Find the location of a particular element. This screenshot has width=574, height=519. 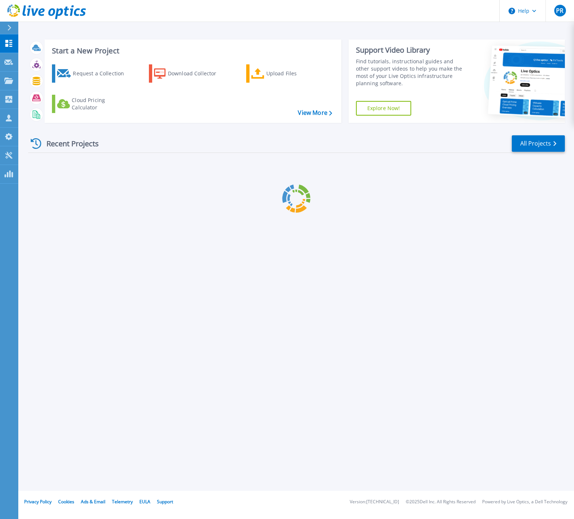

a: Request a Collection is located at coordinates (92, 73).